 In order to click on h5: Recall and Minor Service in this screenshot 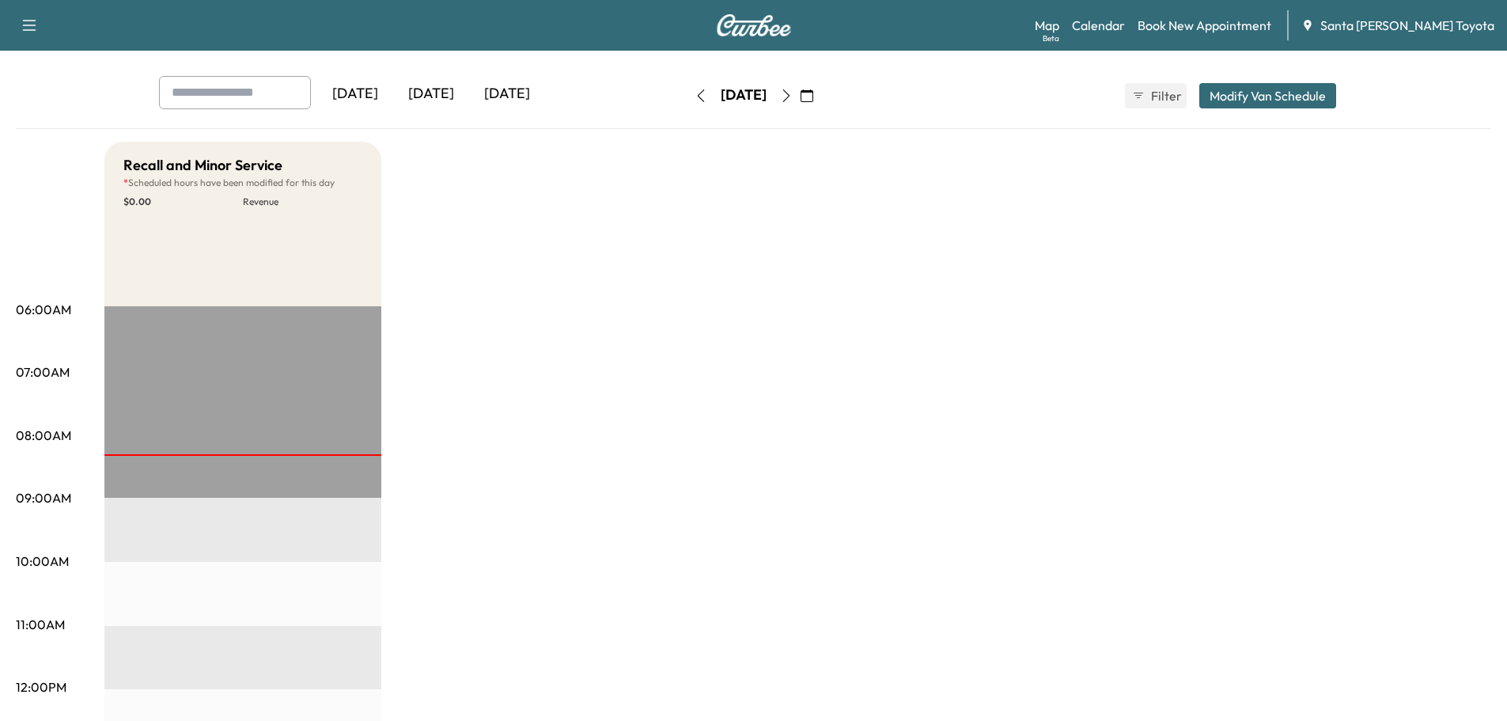, I will do `click(203, 165)`.